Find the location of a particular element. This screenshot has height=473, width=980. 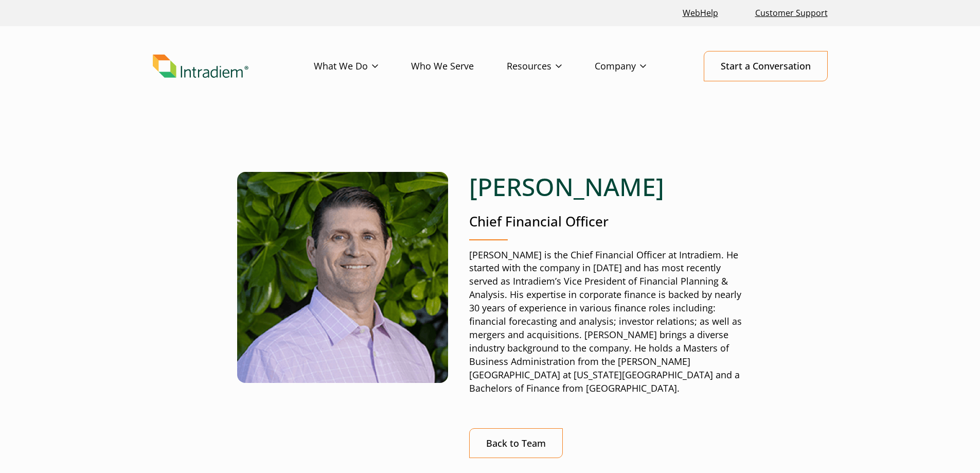

a: Who We Serve is located at coordinates (459, 66).